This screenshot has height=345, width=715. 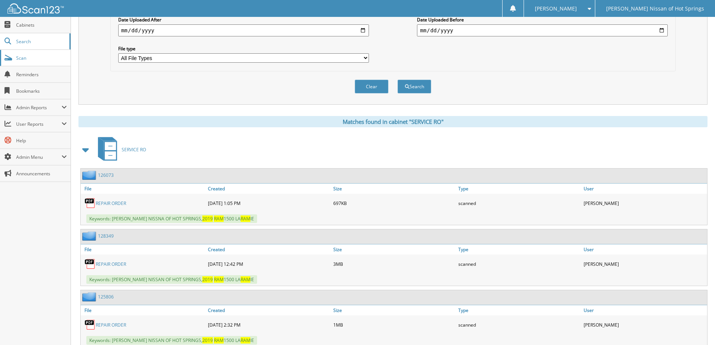 I want to click on span: Scan, so click(x=41, y=58).